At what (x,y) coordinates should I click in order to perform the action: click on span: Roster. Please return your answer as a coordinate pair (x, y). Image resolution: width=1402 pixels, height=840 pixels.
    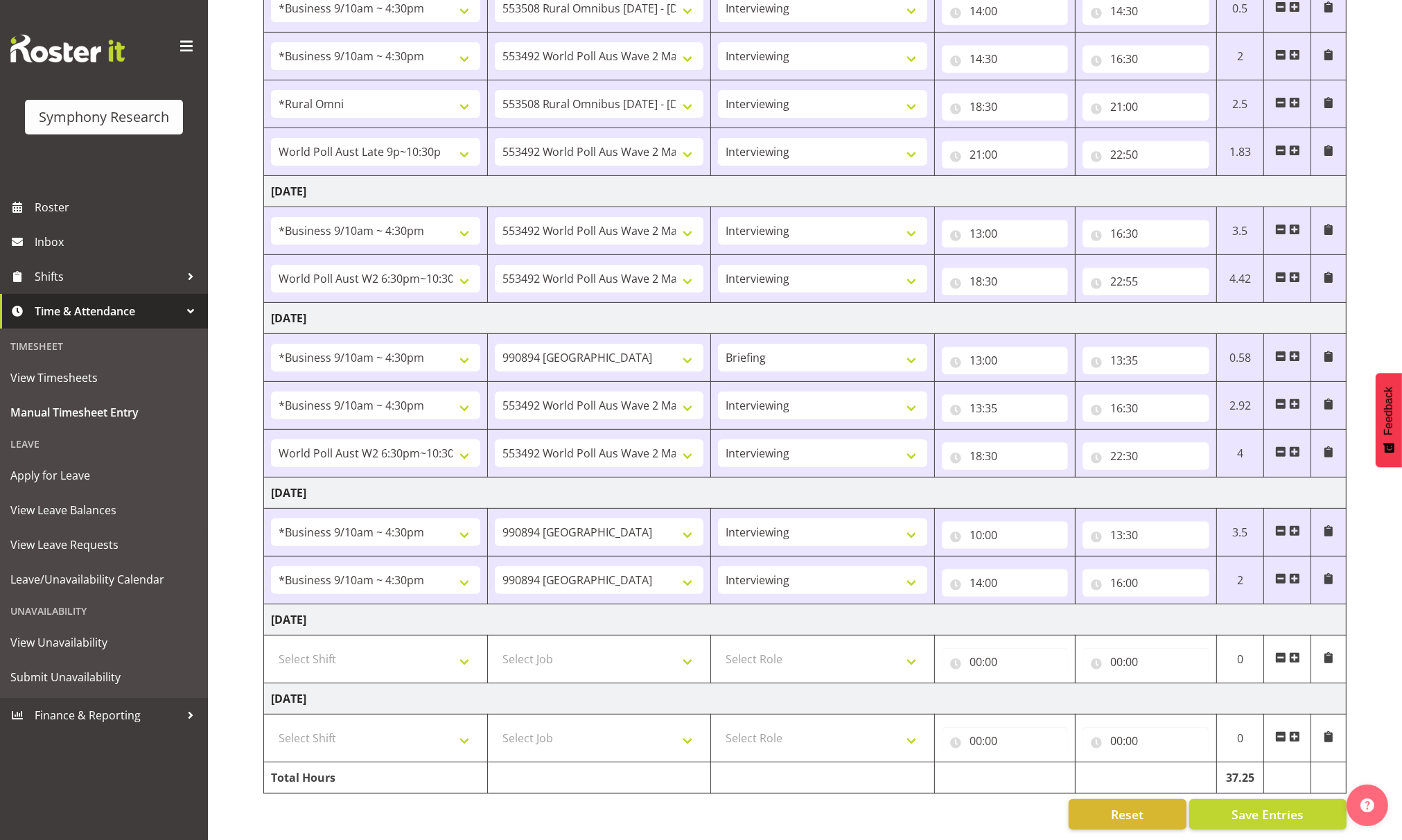
    Looking at the image, I should click on (118, 207).